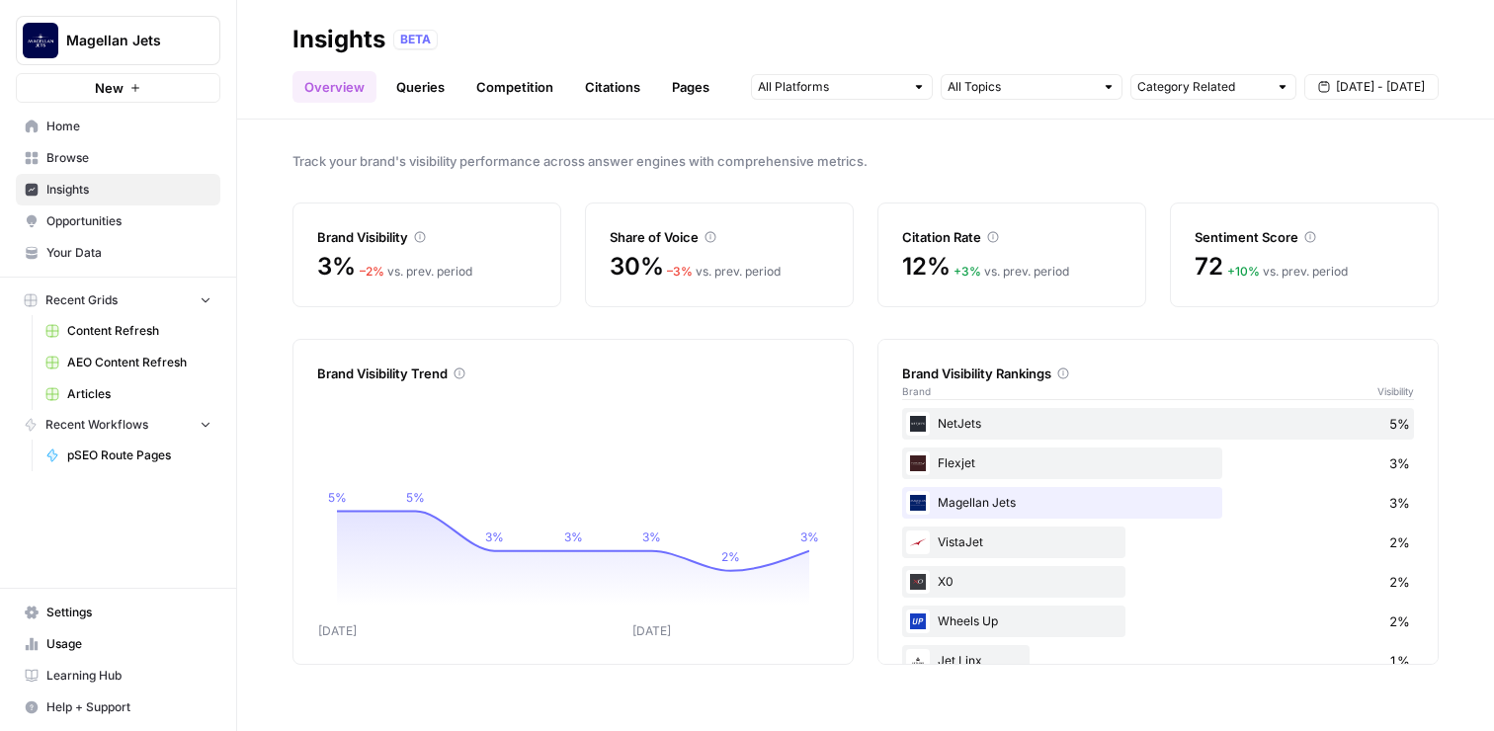  What do you see at coordinates (118, 88) in the screenshot?
I see `button: New` at bounding box center [118, 88].